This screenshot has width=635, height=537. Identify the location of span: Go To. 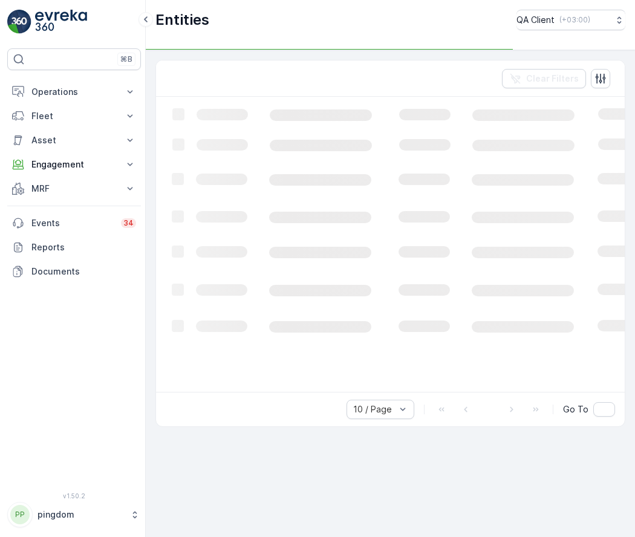
(576, 409).